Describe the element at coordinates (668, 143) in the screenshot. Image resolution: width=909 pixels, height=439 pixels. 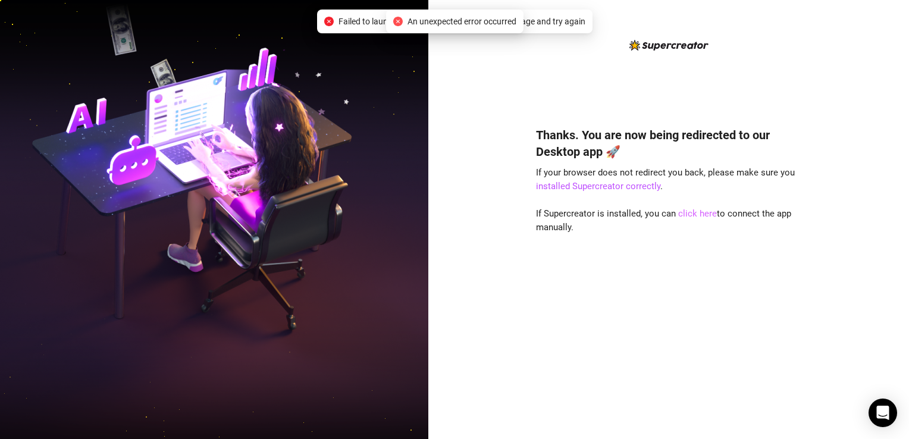
I see `h4: Thanks. You are now being redirected to our Desktop app 🚀` at that location.